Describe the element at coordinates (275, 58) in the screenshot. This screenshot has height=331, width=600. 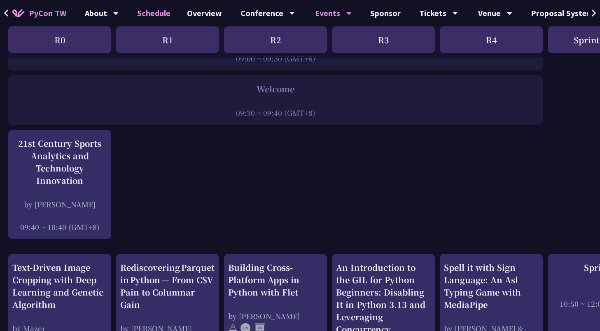
I see `div: 09:00 ~ 09:30 (GMT+8)` at that location.